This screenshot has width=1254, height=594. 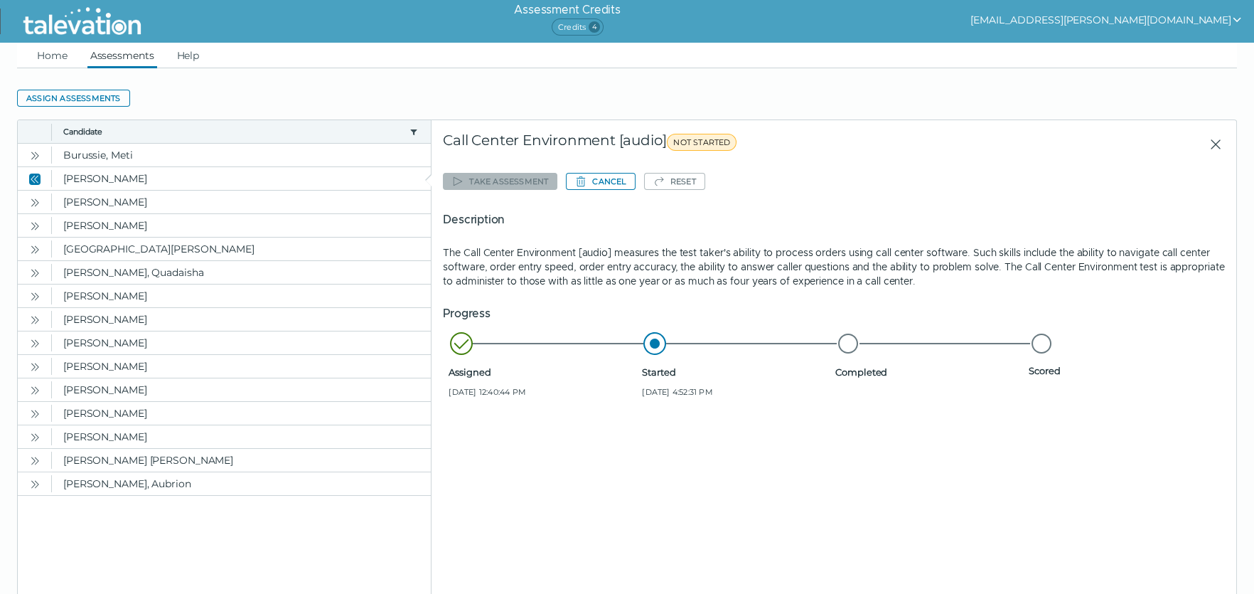 I want to click on h5: Progress, so click(x=834, y=314).